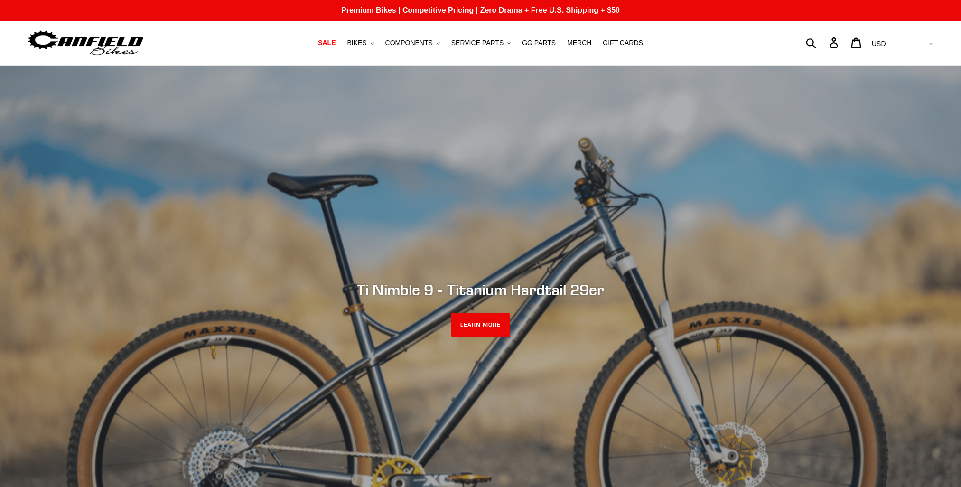 This screenshot has height=487, width=961. Describe the element at coordinates (579, 43) in the screenshot. I see `span: MERCH` at that location.